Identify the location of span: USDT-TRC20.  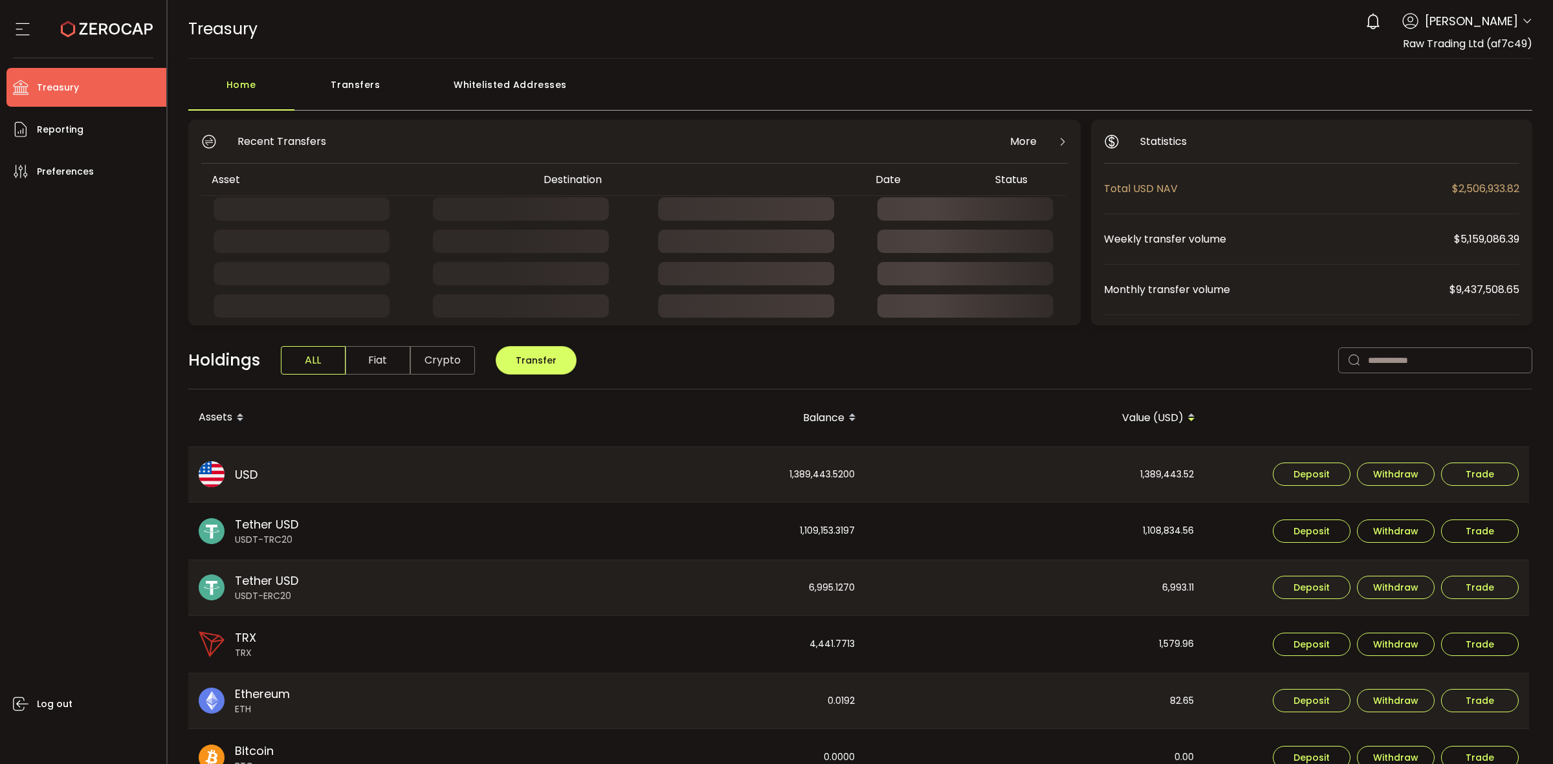
(267, 540).